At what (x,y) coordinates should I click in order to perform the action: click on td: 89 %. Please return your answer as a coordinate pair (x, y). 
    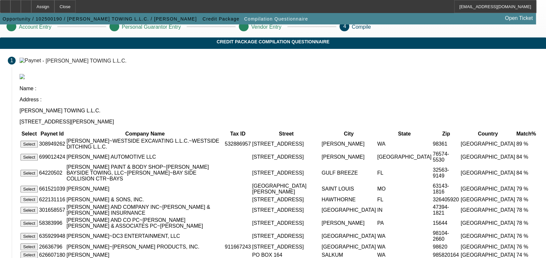
    Looking at the image, I should click on (526, 144).